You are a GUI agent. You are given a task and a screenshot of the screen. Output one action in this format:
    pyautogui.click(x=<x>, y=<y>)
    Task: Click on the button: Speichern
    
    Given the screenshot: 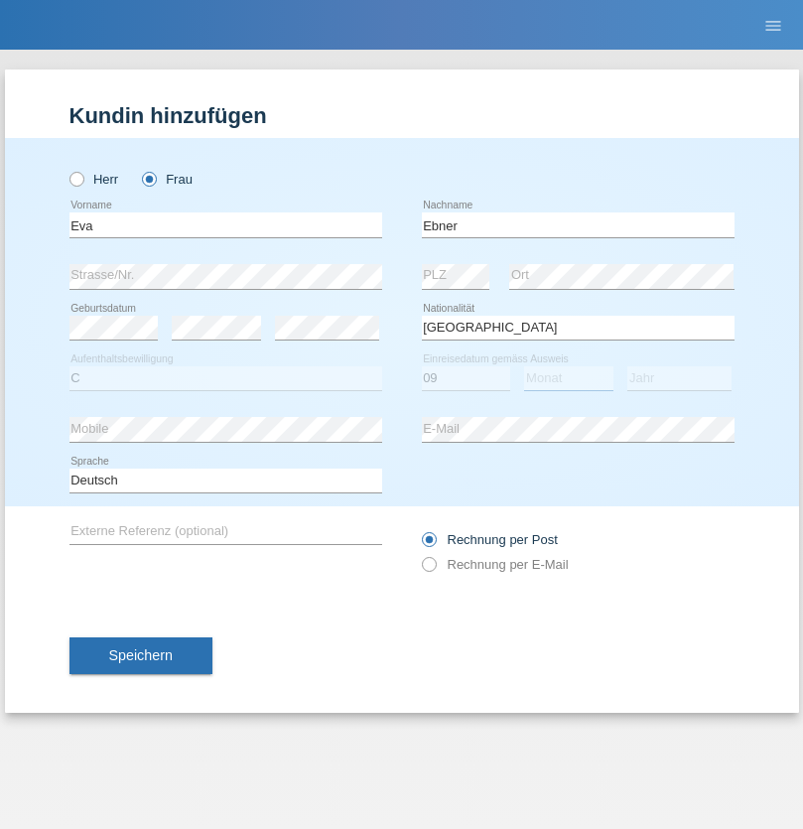 What is the action you would take?
    pyautogui.click(x=141, y=656)
    